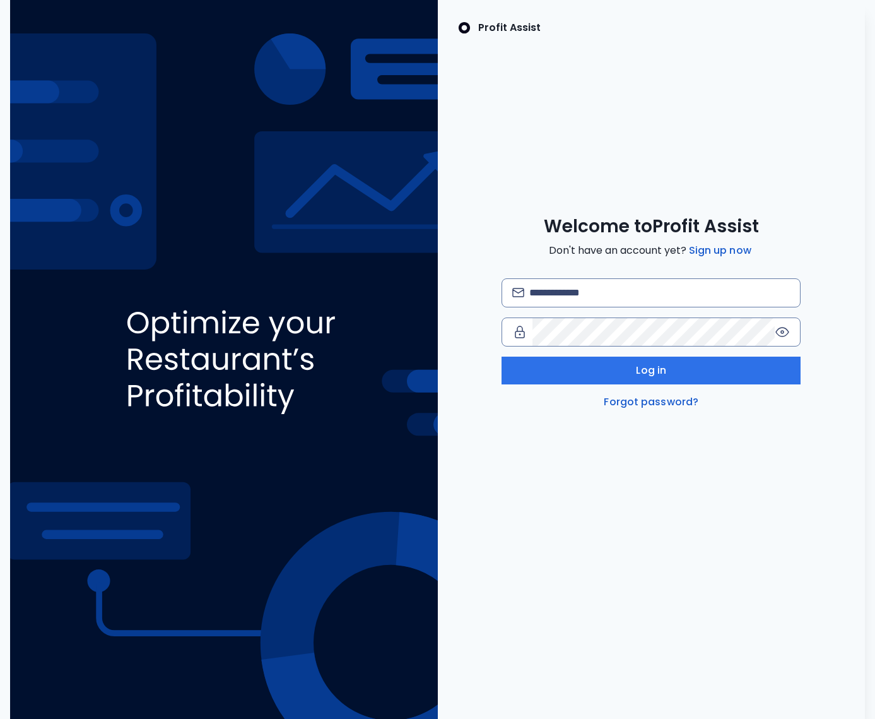 This screenshot has height=719, width=875. What do you see at coordinates (464, 28) in the screenshot?
I see `img: SpotOn Logo` at bounding box center [464, 28].